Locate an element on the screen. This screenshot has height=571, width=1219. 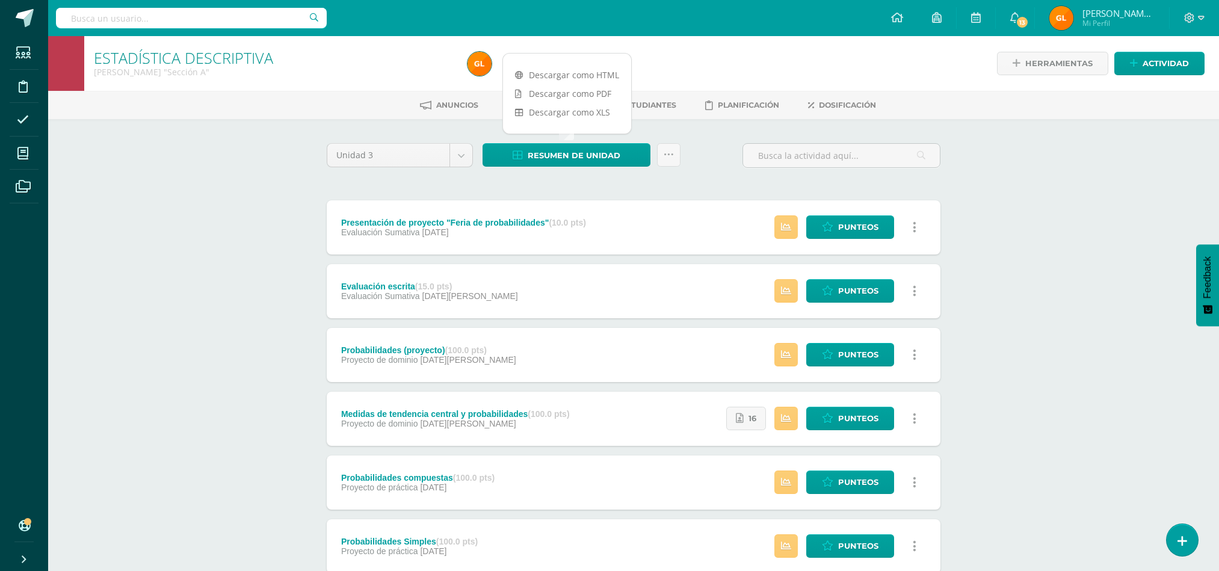
span: Actividad is located at coordinates (1165, 63).